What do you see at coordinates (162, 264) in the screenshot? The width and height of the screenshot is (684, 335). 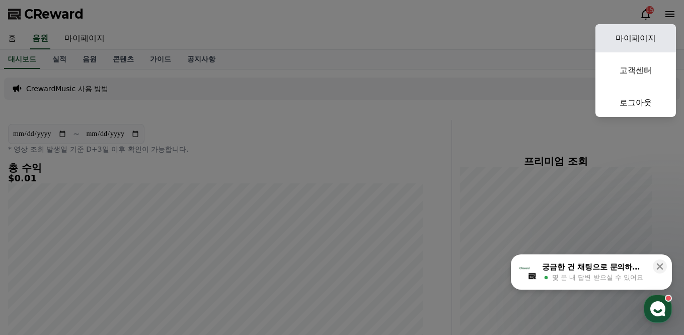 I see `a: 설정` at bounding box center [162, 264].